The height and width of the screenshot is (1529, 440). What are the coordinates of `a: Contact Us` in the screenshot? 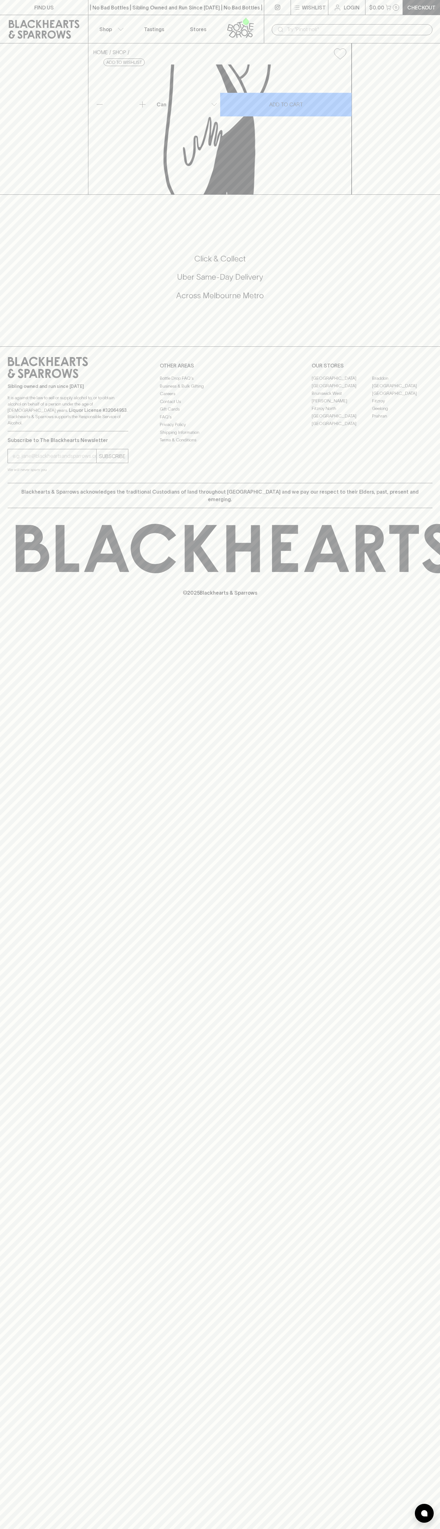 It's located at (220, 401).